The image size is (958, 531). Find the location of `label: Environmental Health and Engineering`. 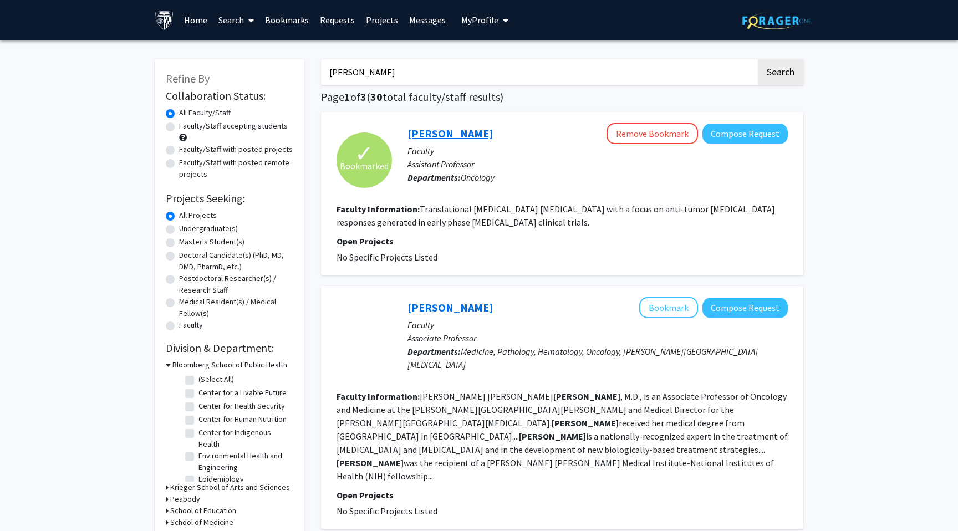

label: Environmental Health and Engineering is located at coordinates (245, 462).